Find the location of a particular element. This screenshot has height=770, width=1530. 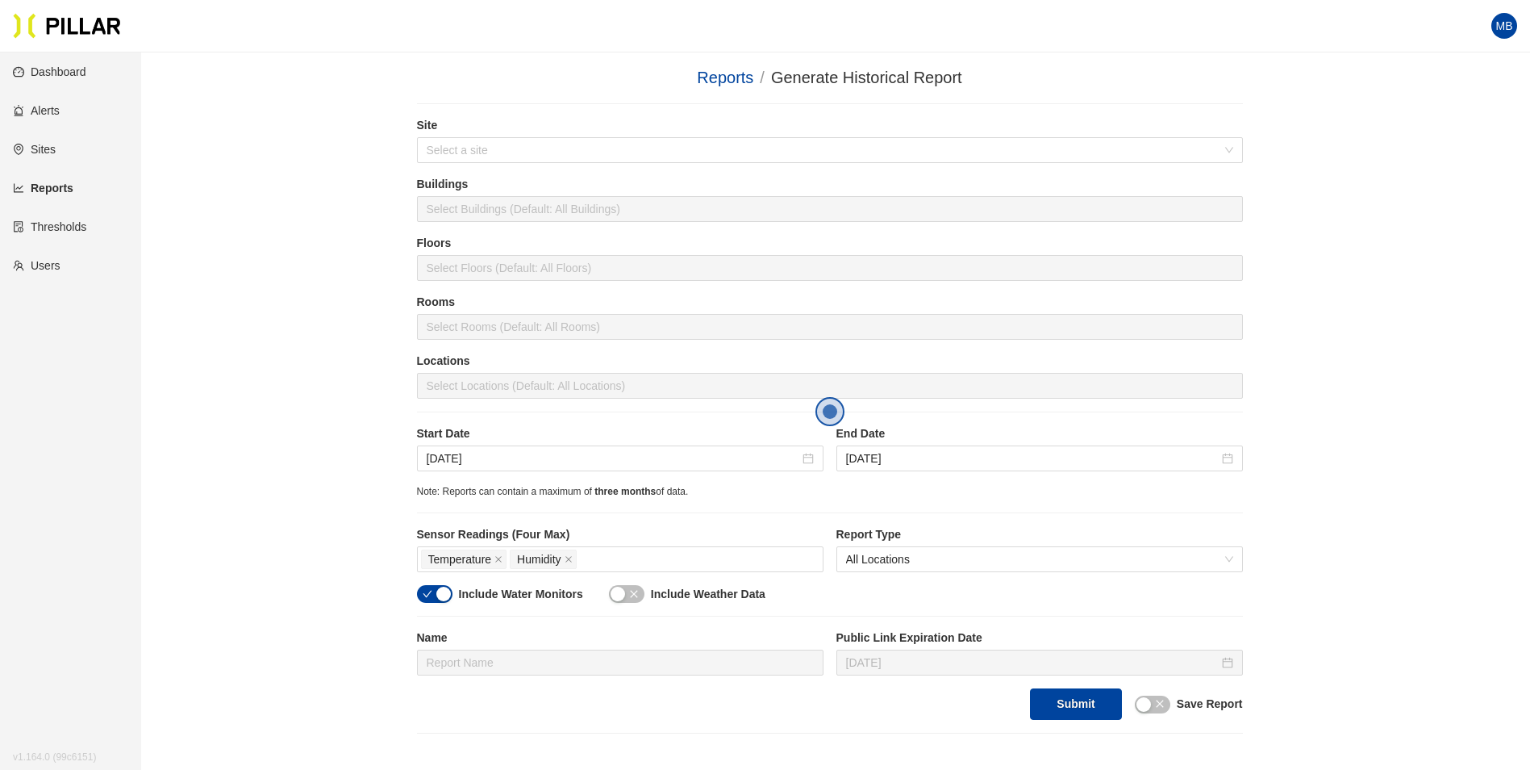

a: environmentSites is located at coordinates (34, 149).